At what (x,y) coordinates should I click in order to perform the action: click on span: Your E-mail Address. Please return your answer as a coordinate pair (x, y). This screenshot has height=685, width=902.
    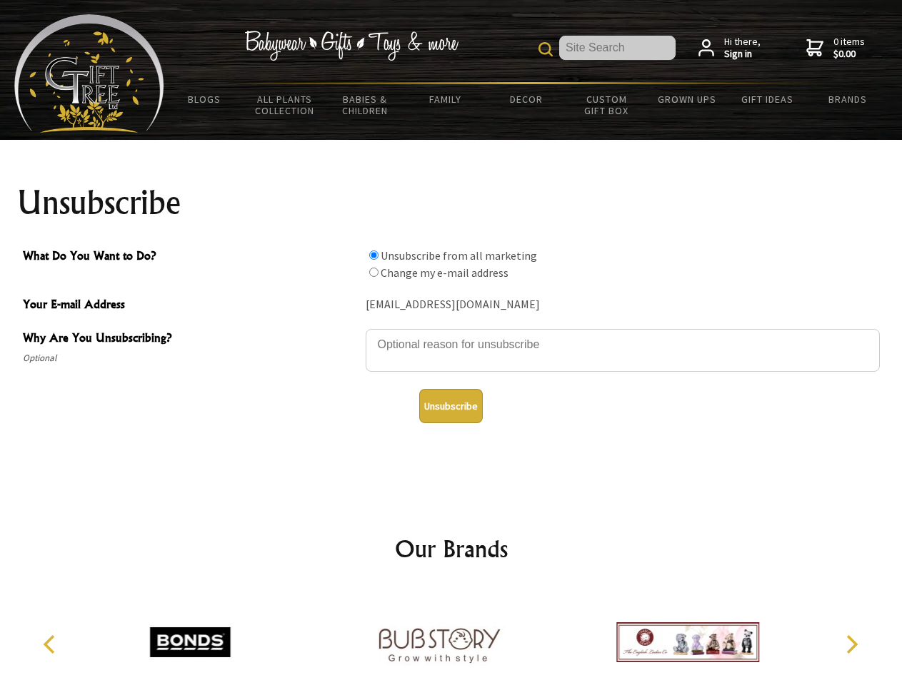
    Looking at the image, I should click on (191, 306).